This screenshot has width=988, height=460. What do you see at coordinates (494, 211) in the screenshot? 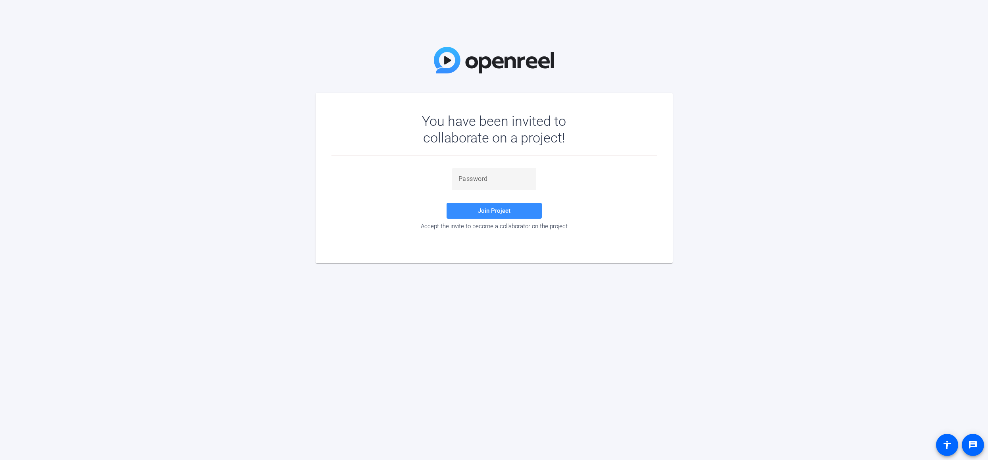
I see `button: Join Project` at bounding box center [494, 211].